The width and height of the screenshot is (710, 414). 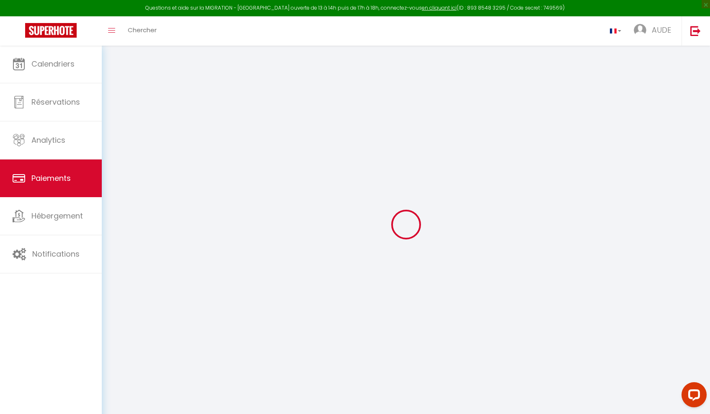 I want to click on span: Paiements, so click(x=51, y=178).